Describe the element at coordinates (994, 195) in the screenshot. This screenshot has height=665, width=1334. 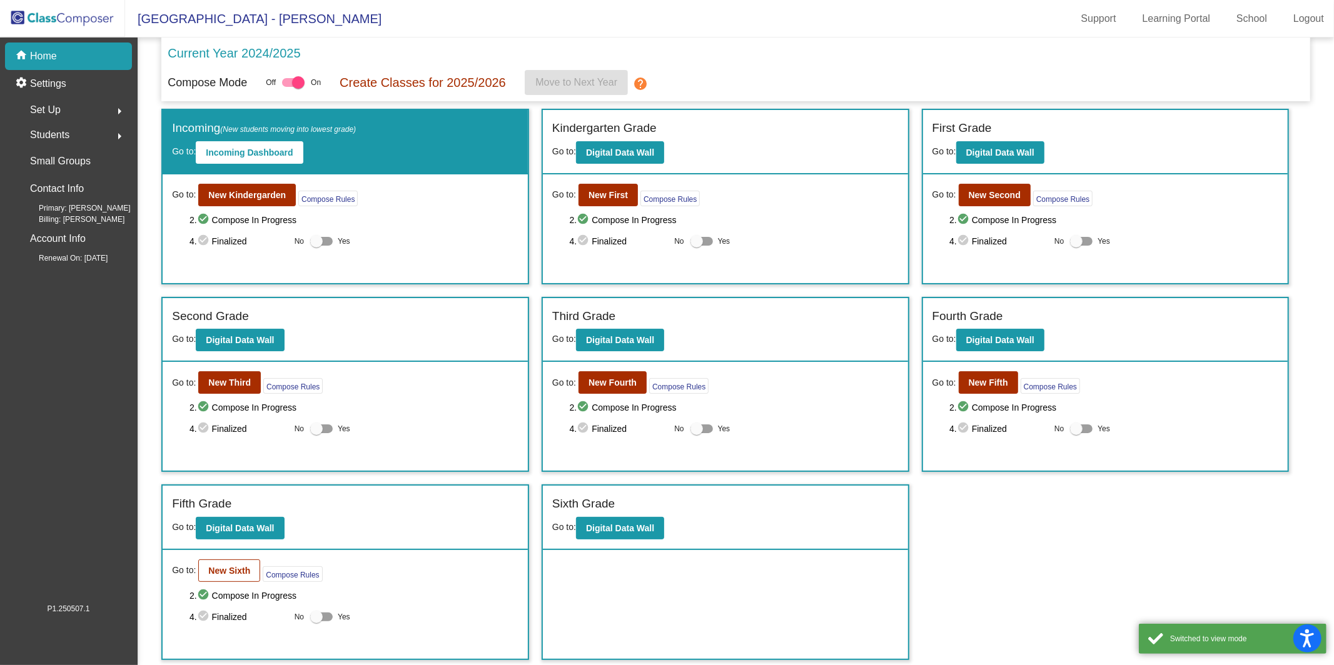
I see `b: New Second` at that location.